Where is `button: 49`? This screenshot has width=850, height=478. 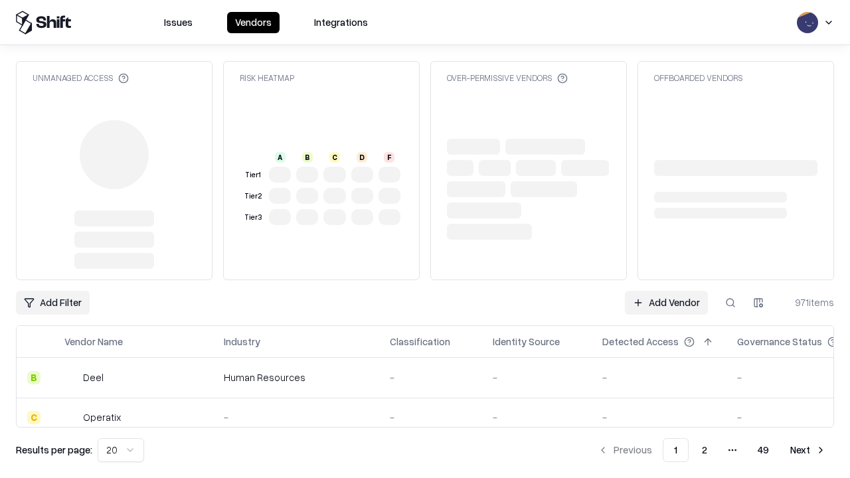
button: 49 is located at coordinates (763, 450).